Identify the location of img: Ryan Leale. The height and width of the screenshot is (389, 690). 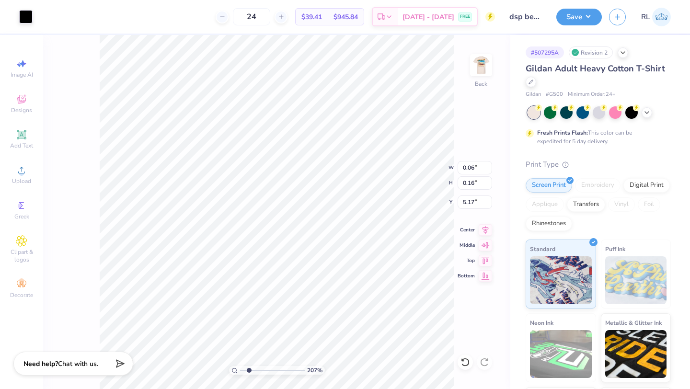
(662, 17).